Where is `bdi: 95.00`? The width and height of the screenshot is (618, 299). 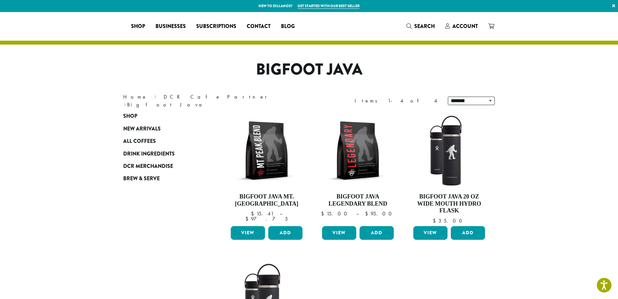 bdi: 95.00 is located at coordinates (380, 214).